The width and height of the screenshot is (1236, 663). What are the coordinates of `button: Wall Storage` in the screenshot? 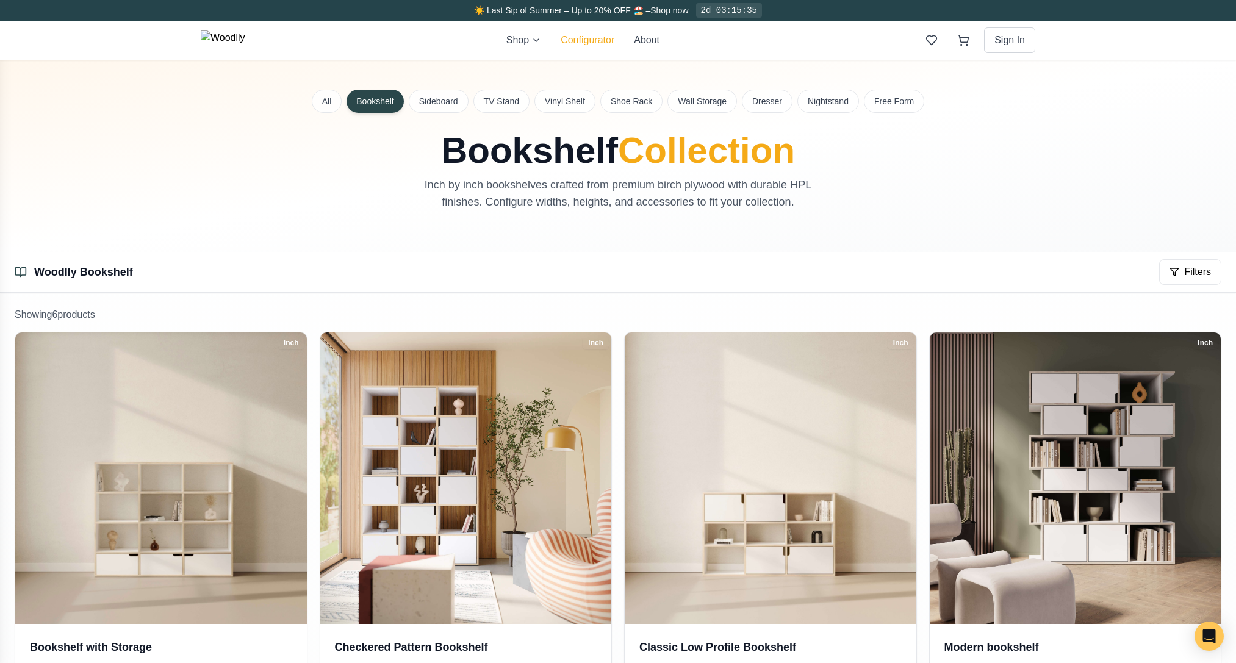 It's located at (702, 101).